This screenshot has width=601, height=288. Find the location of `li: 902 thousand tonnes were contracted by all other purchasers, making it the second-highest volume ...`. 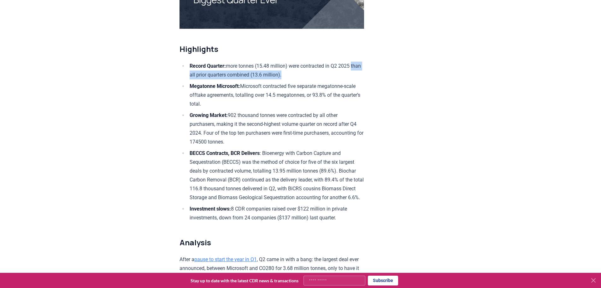

li: 902 thousand tonnes were contracted by all other purchasers, making it the second-highest volume ... is located at coordinates (276, 128).